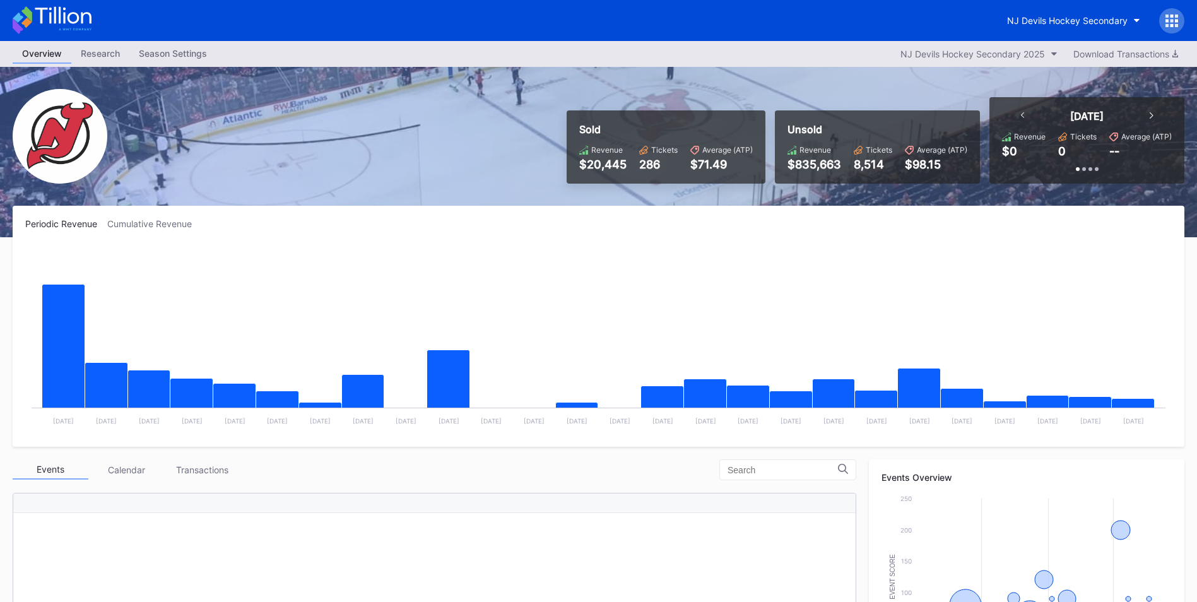 This screenshot has height=602, width=1197. I want to click on div: Transactions, so click(202, 469).